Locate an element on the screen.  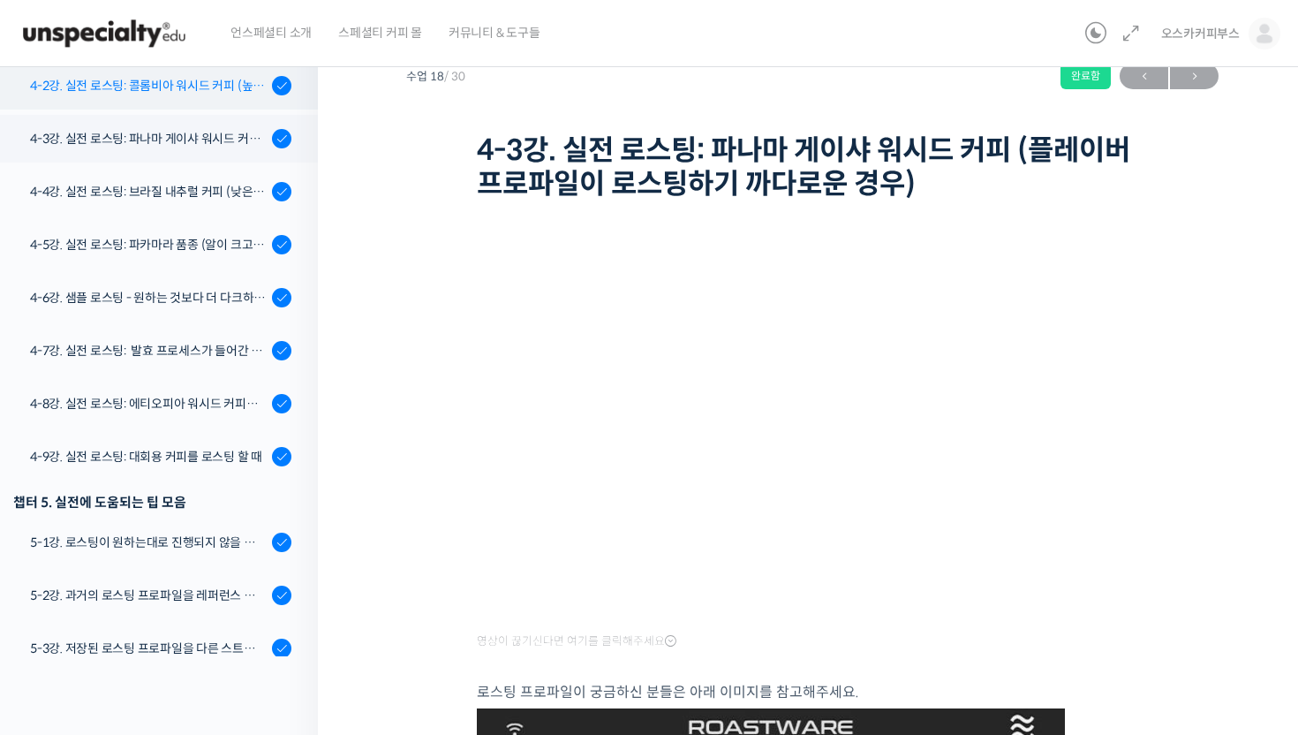
div: 4-8강. 실전 로스팅: 에티오피아 워시드 커피를 에스프레소용으로 로스팅 할 때 is located at coordinates (148, 404).